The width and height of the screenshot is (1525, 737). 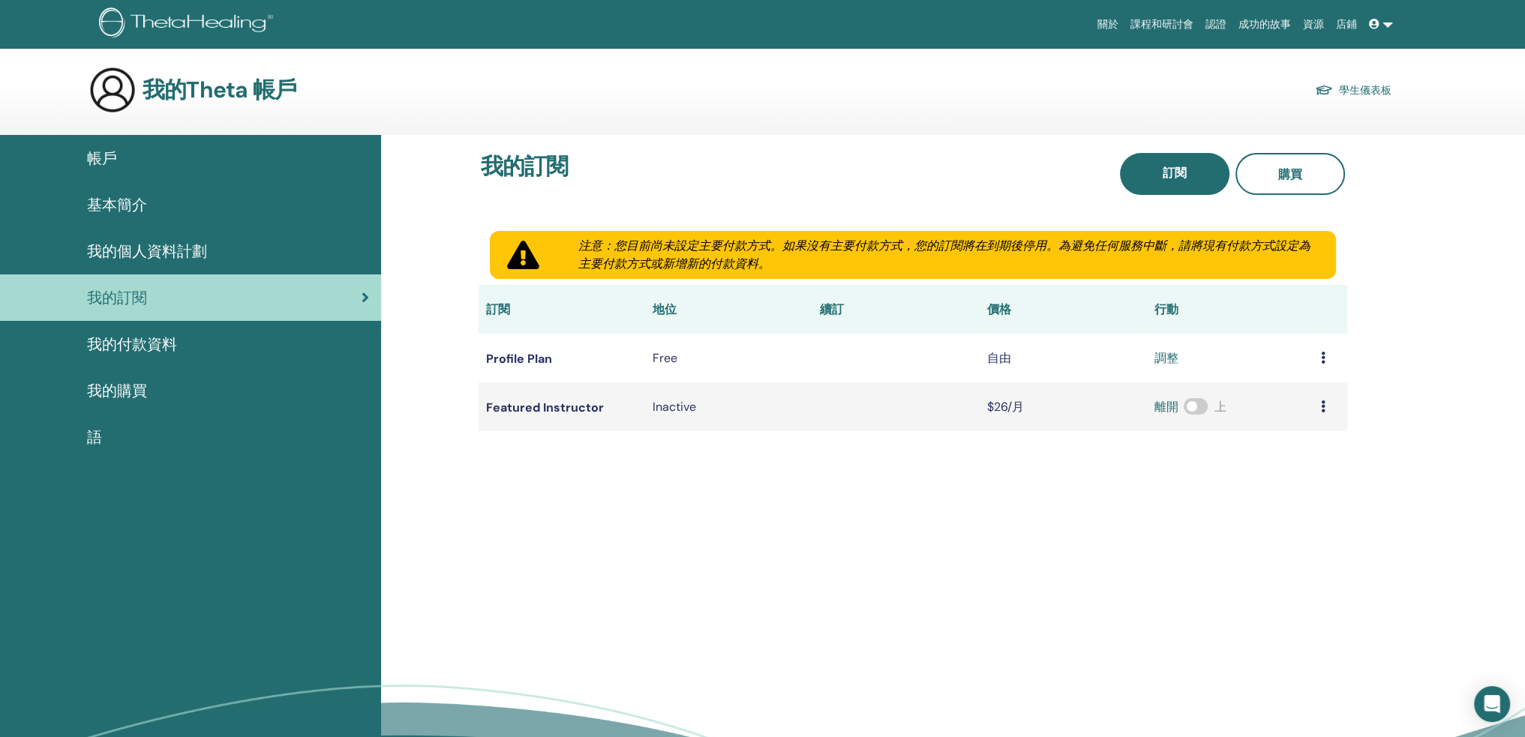 I want to click on font: Inactive, so click(x=674, y=407).